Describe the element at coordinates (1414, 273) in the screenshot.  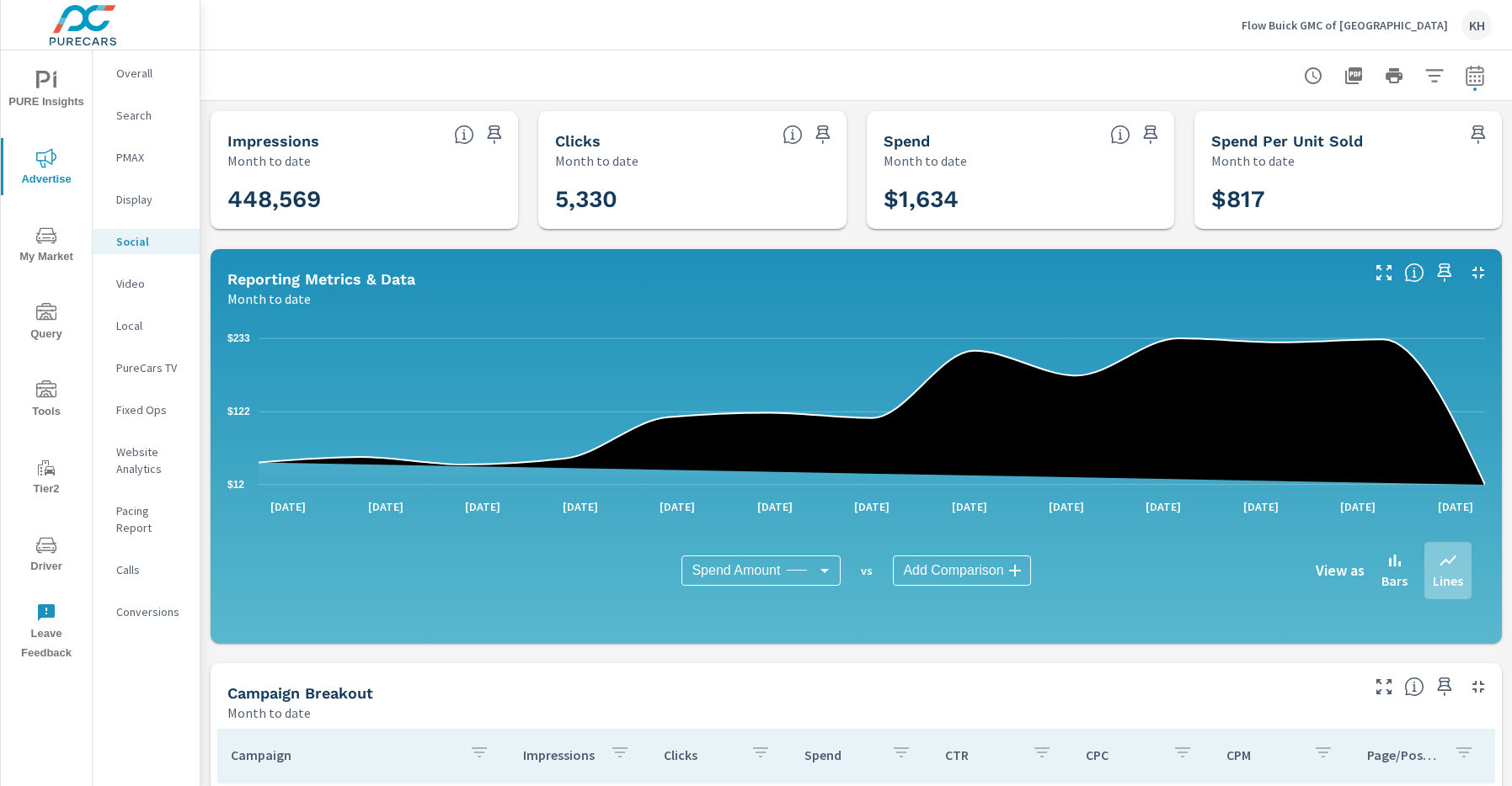
I see `span: Understand Social data over time and see how metrics compare to each other.` at that location.